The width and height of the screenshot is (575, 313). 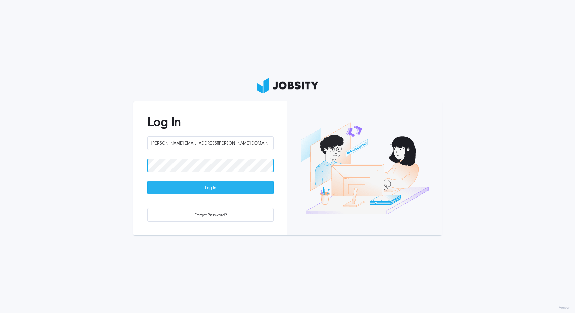 What do you see at coordinates (210, 215) in the screenshot?
I see `a: Forgot Password?` at bounding box center [210, 215].